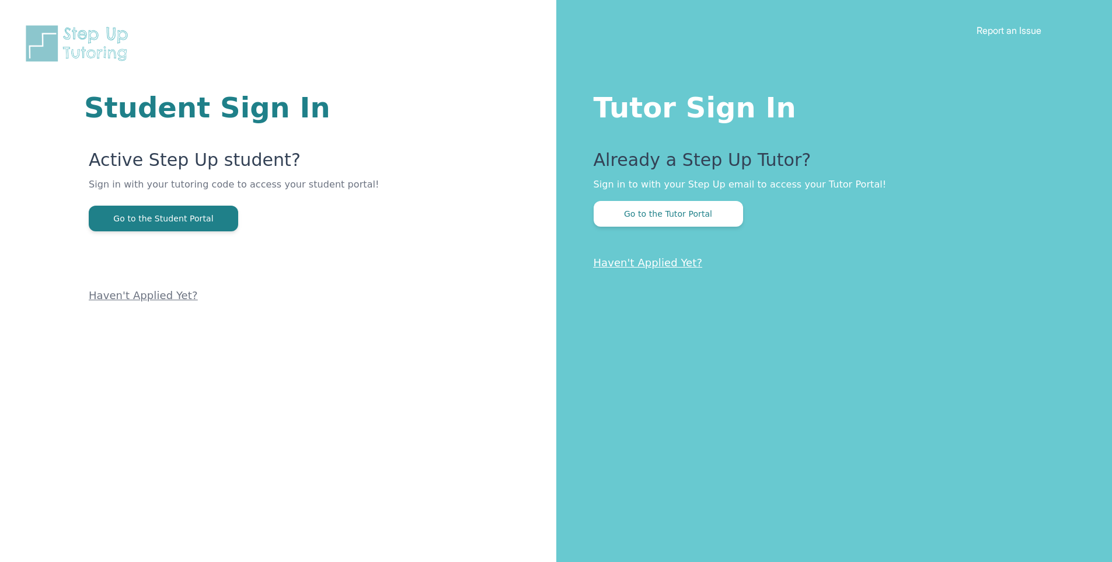 The height and width of the screenshot is (562, 1112). What do you see at coordinates (79, 43) in the screenshot?
I see `img: Step Up Tutoring horizontal logo` at bounding box center [79, 43].